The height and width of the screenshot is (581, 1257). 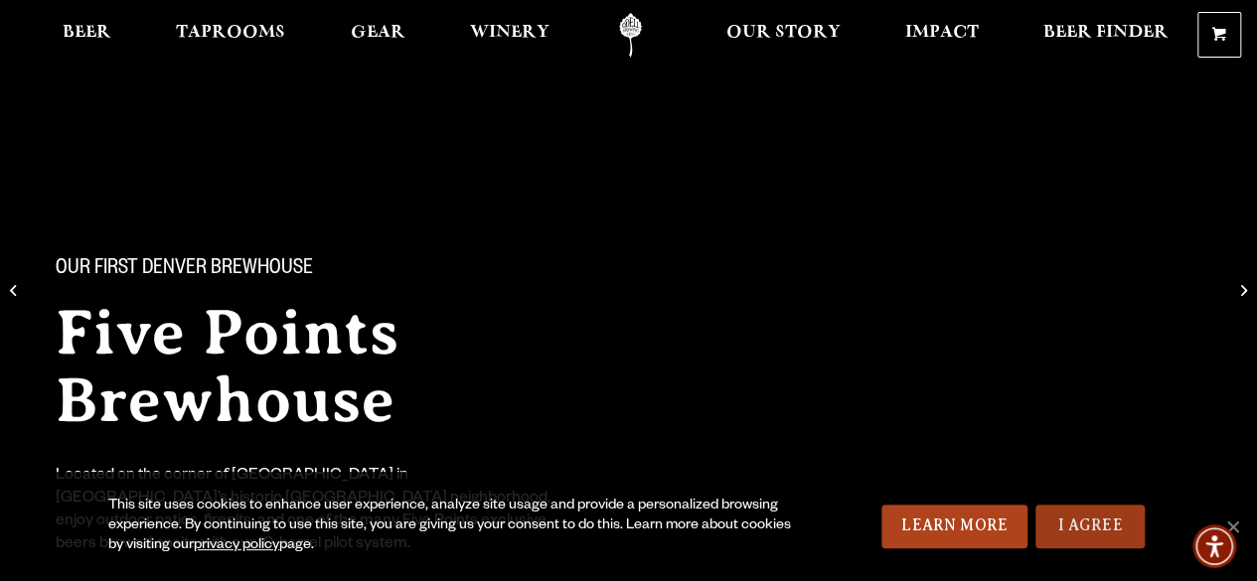 What do you see at coordinates (510, 35) in the screenshot?
I see `a: Winery` at bounding box center [510, 35].